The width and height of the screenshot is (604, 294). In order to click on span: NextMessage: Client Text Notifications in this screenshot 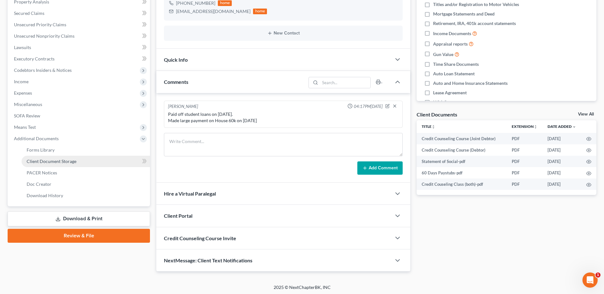, I will do `click(208, 260)`.